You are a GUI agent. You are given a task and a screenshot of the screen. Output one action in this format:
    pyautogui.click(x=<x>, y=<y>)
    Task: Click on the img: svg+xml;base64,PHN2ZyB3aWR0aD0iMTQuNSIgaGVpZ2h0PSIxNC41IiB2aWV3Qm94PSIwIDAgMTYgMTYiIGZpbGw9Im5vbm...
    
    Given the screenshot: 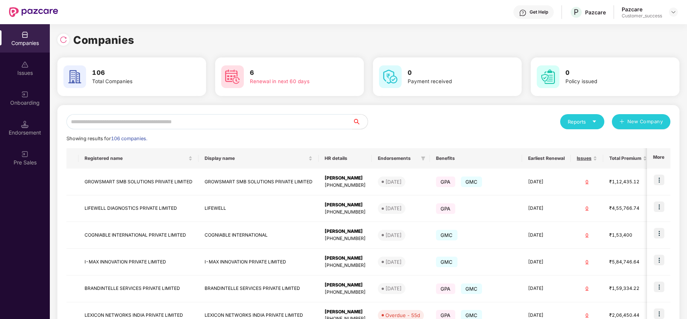 What is the action you would take?
    pyautogui.click(x=25, y=124)
    